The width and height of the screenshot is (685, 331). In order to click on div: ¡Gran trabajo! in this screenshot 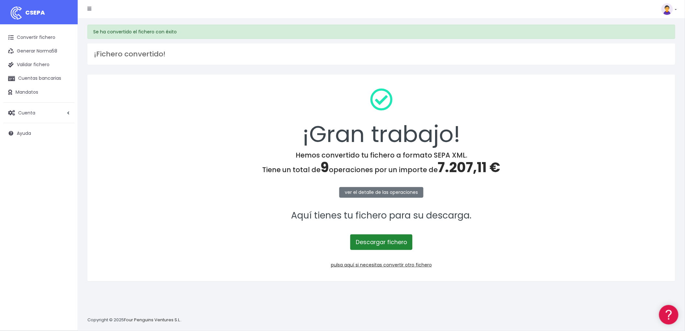, I will do `click(382, 117)`.